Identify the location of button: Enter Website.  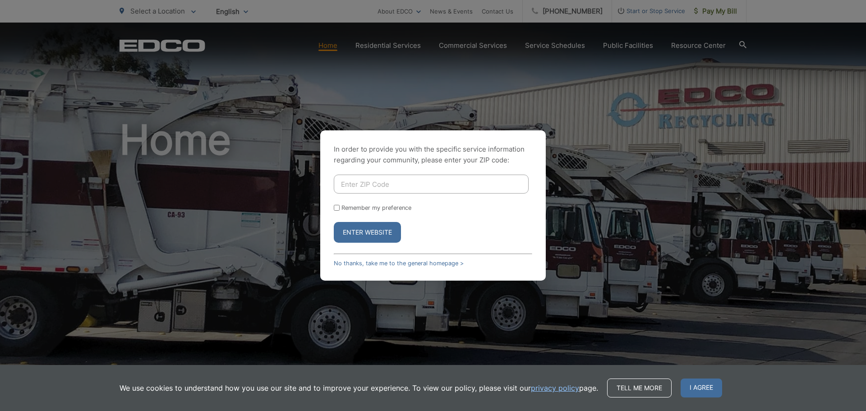
(367, 232).